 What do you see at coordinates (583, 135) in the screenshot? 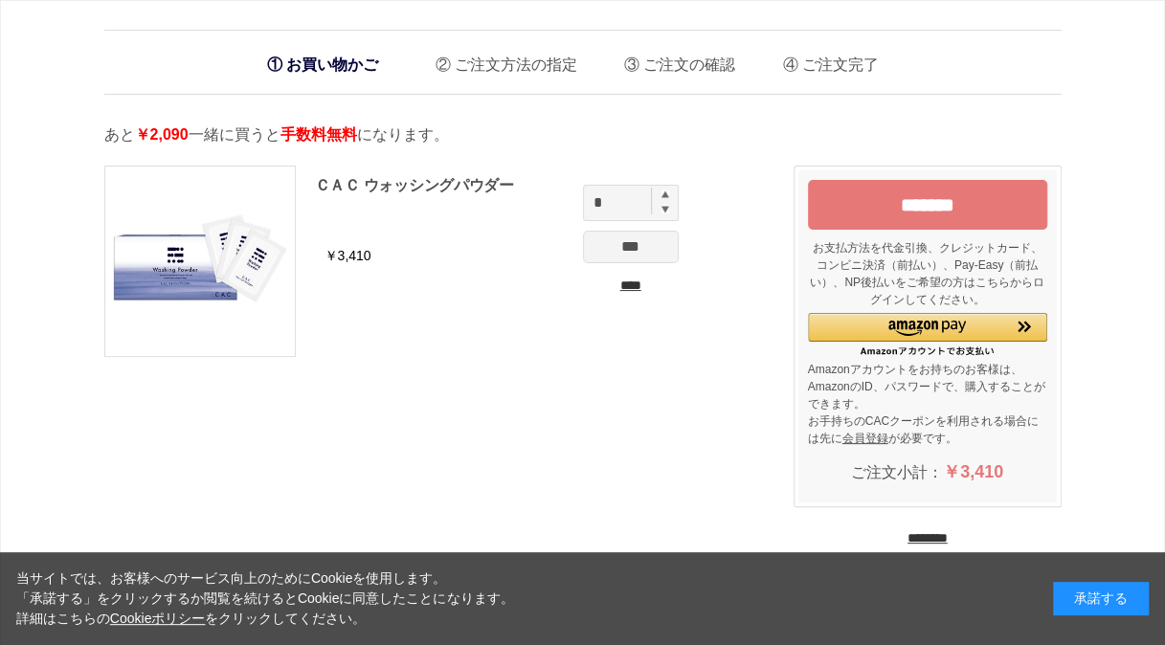
I see `p: あと 一緒に買うと になります。` at bounding box center [583, 135].